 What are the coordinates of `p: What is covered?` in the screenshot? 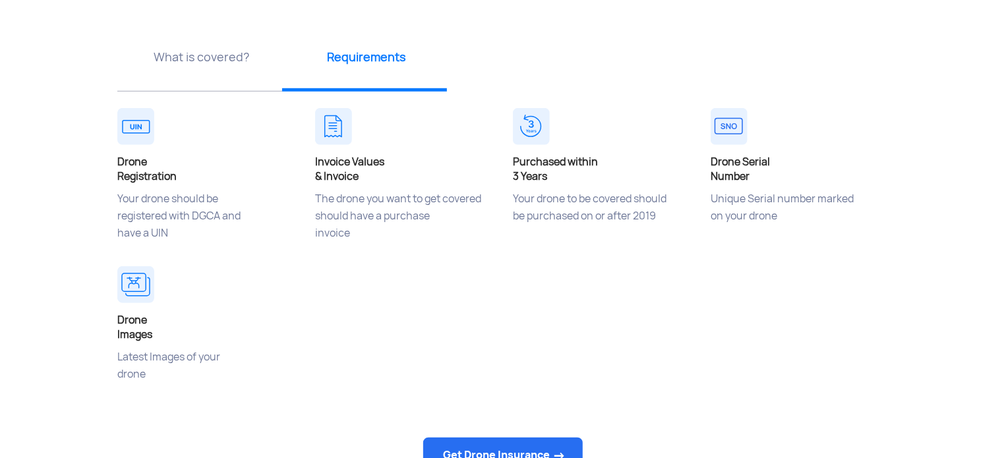 It's located at (201, 57).